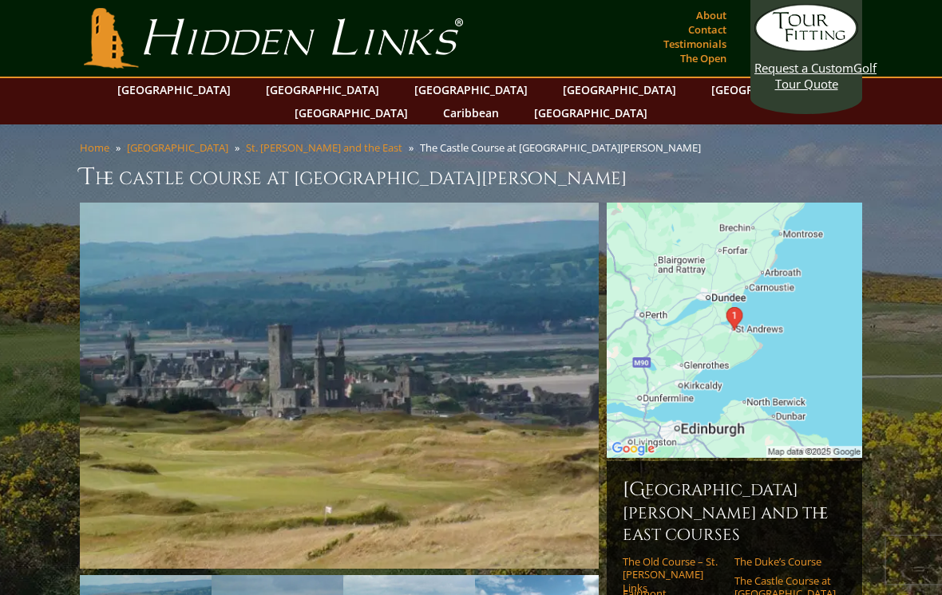 Image resolution: width=942 pixels, height=595 pixels. I want to click on a: Home, so click(94, 148).